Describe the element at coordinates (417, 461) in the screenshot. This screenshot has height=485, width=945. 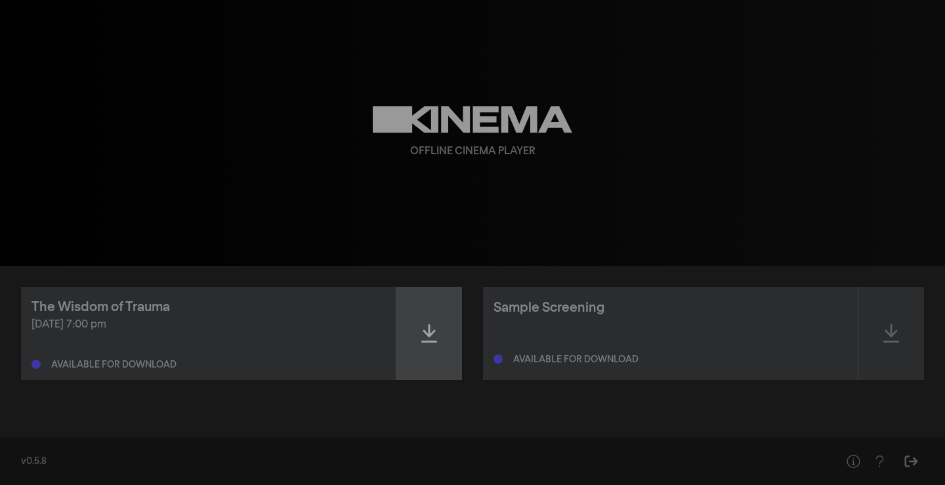
I see `div: v0.5.8` at that location.